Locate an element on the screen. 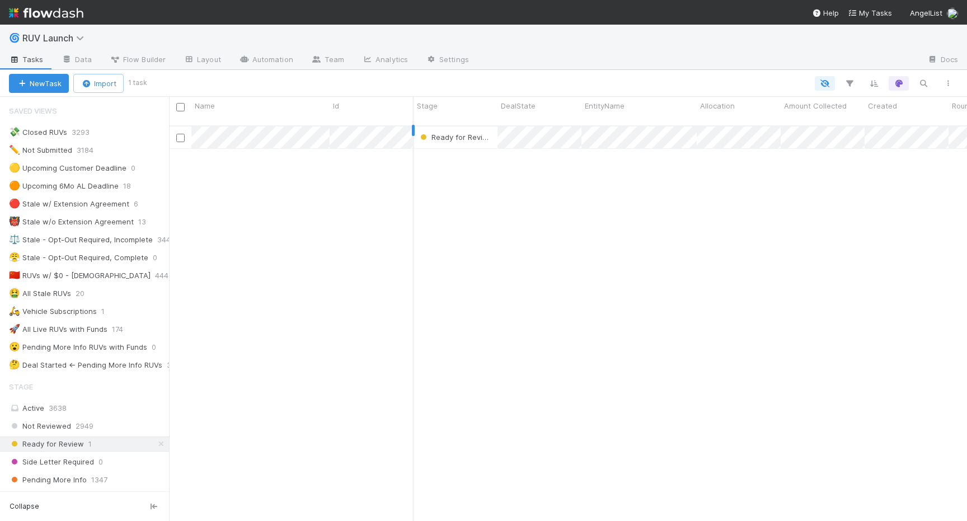 The image size is (967, 521). div: Ready for Review is located at coordinates (455, 137).